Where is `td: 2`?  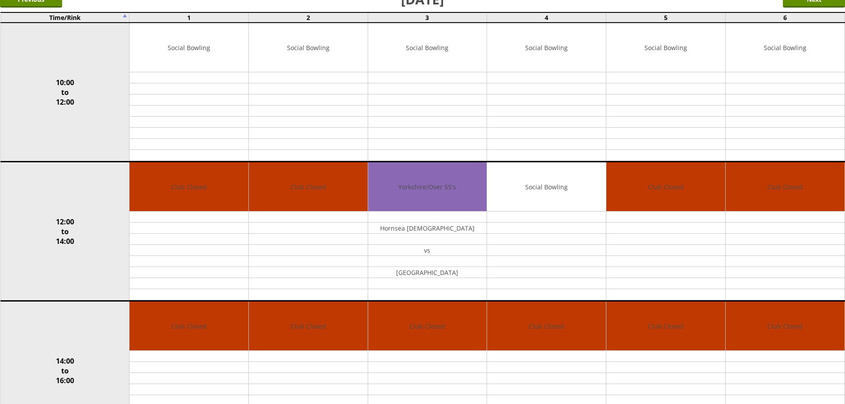
td: 2 is located at coordinates (308, 17).